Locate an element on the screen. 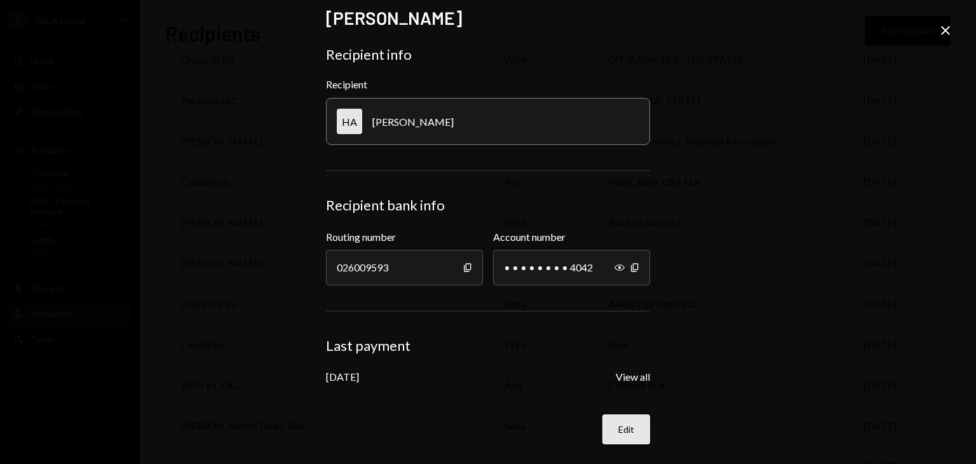 Image resolution: width=976 pixels, height=464 pixels. button: Edit is located at coordinates (626, 429).